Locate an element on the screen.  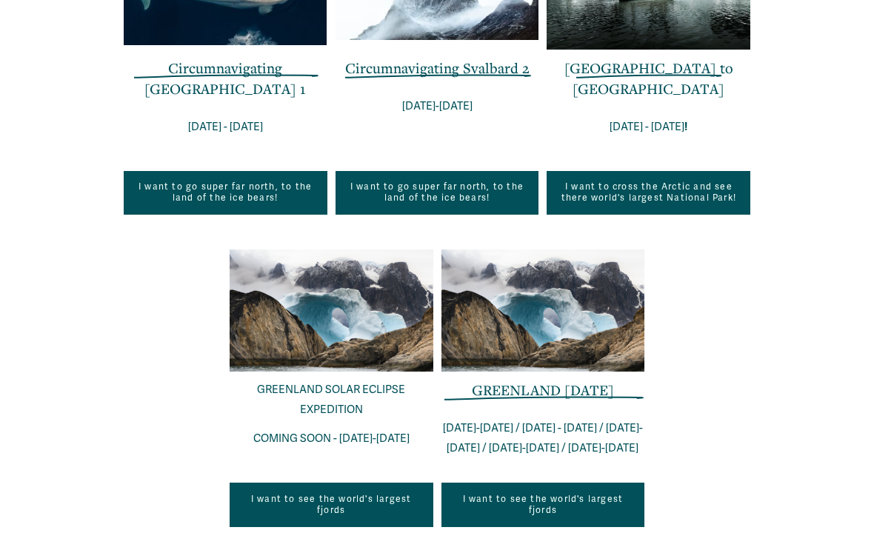
a: Circumnavigating Svalbard 2 is located at coordinates (437, 68).